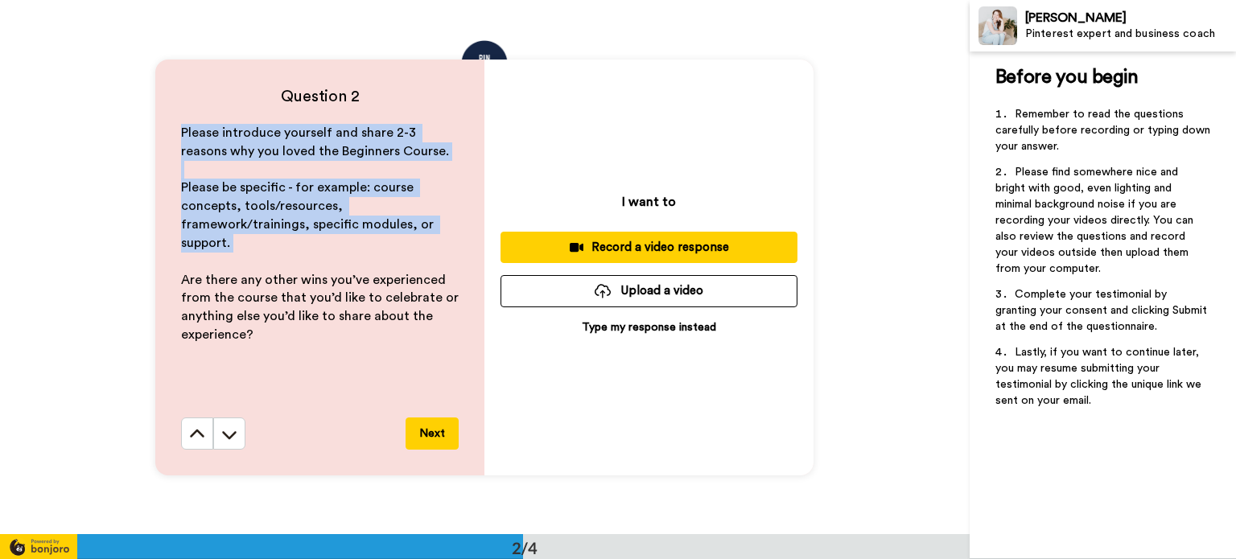 The image size is (1236, 559). Describe the element at coordinates (309, 215) in the screenshot. I see `span: Please be specific - for example: course concepts, tools/resources, framework/trainings, specific...` at that location.